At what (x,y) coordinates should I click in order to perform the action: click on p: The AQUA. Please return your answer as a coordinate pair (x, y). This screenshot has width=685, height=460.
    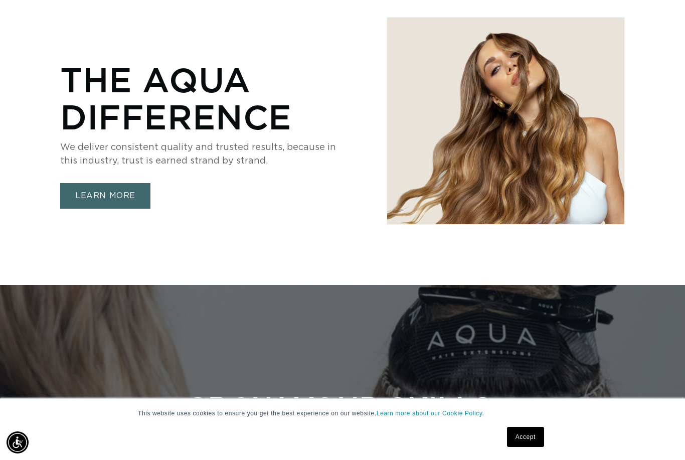
    Looking at the image, I should click on (207, 80).